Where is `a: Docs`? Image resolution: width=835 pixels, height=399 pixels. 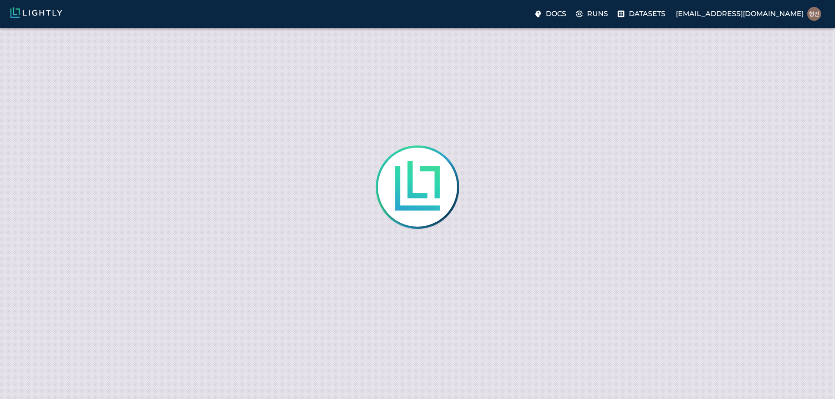
a: Docs is located at coordinates (550, 14).